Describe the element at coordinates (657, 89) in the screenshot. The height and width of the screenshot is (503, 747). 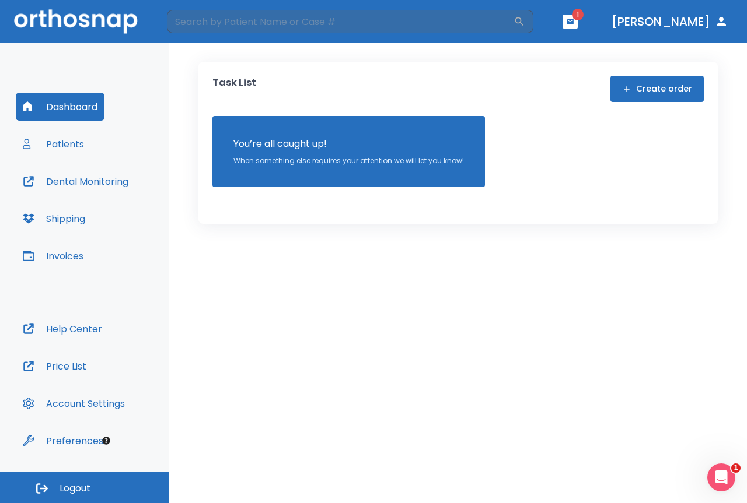
I see `button: Create order` at that location.